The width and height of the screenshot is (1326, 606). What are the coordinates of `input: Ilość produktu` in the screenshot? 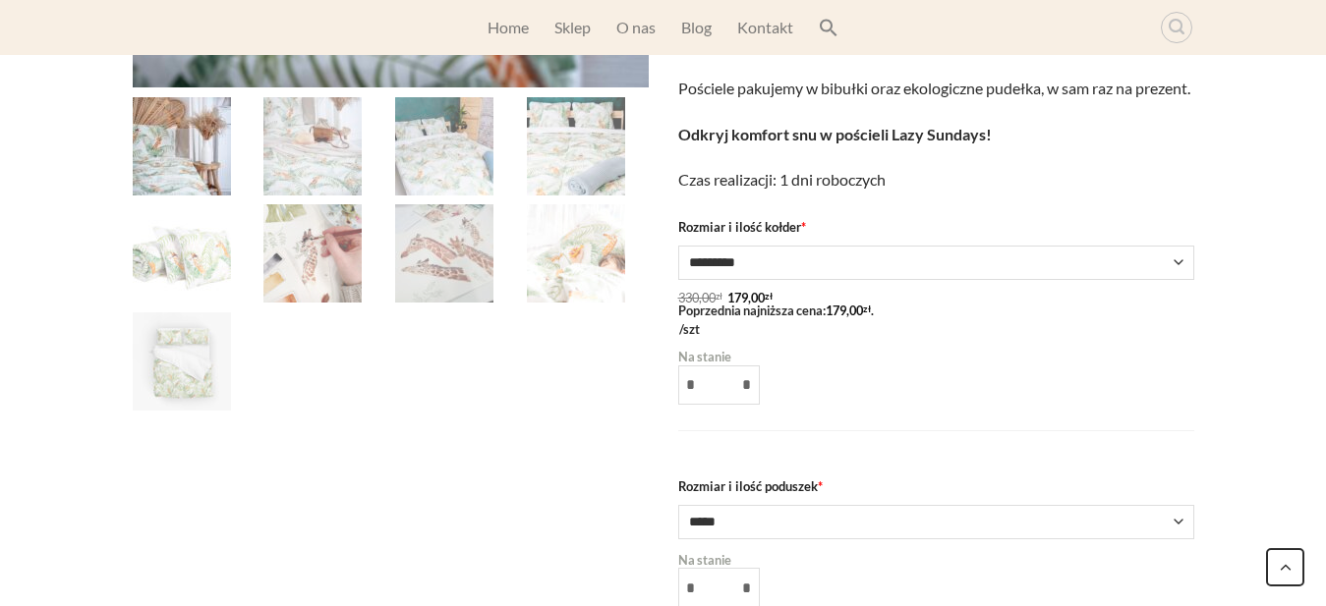 It's located at (719, 385).